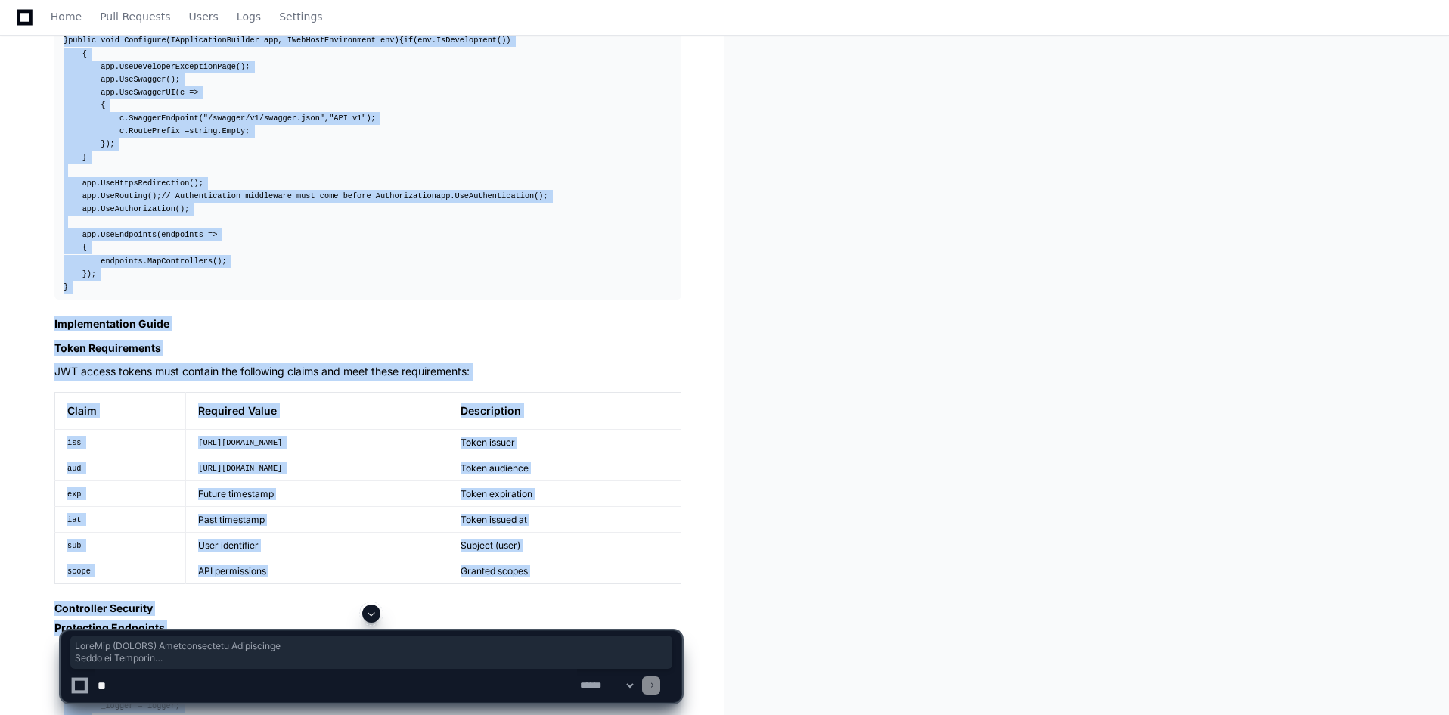  Describe the element at coordinates (283, 40) in the screenshot. I see `span: IApplicationBuilder app, IWebHostEnvironment env` at that location.